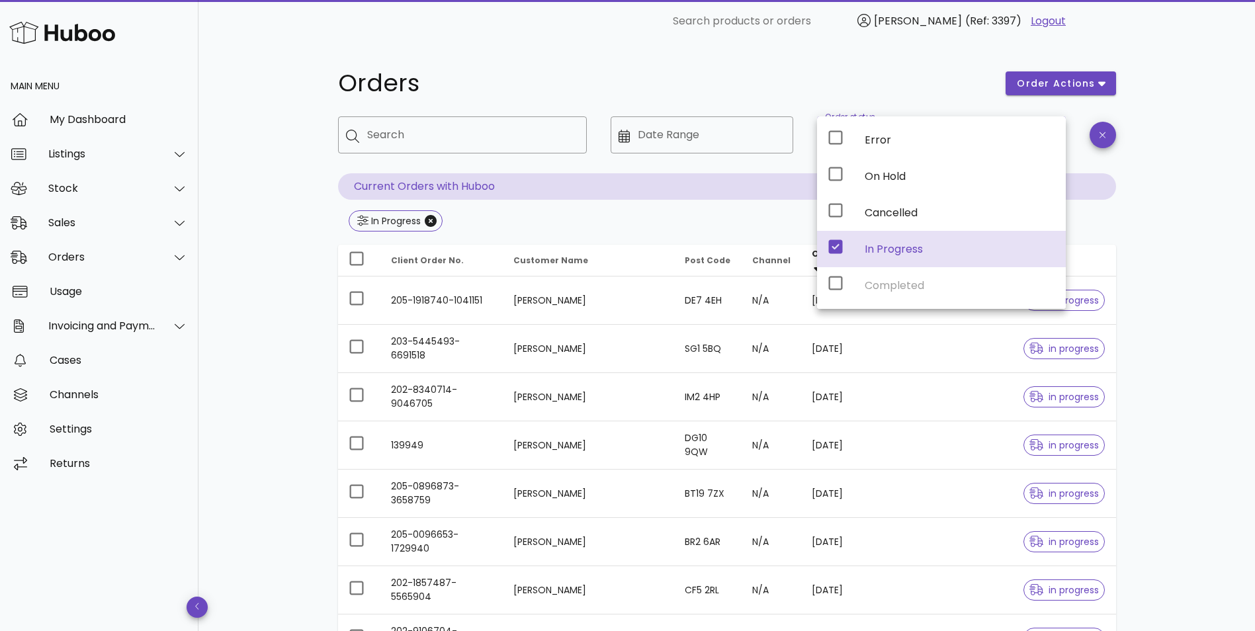  Describe the element at coordinates (1055, 83) in the screenshot. I see `span: order actions` at that location.